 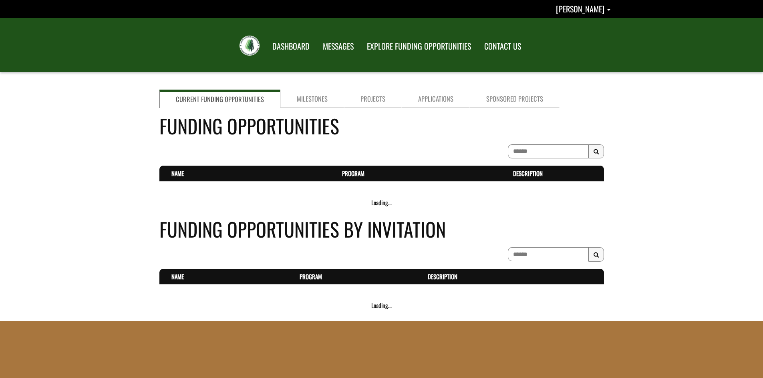 What do you see at coordinates (595, 277) in the screenshot?
I see `th: Actions` at bounding box center [595, 277].